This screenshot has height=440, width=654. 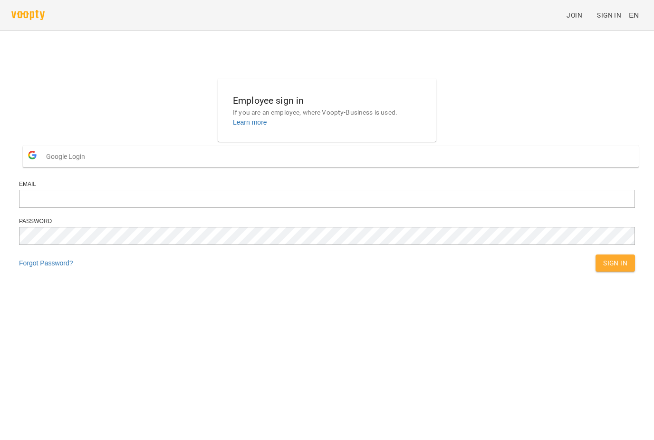 What do you see at coordinates (327, 113) in the screenshot?
I see `p: If you are an employee, where Voopty-Business is used.` at bounding box center [327, 113].